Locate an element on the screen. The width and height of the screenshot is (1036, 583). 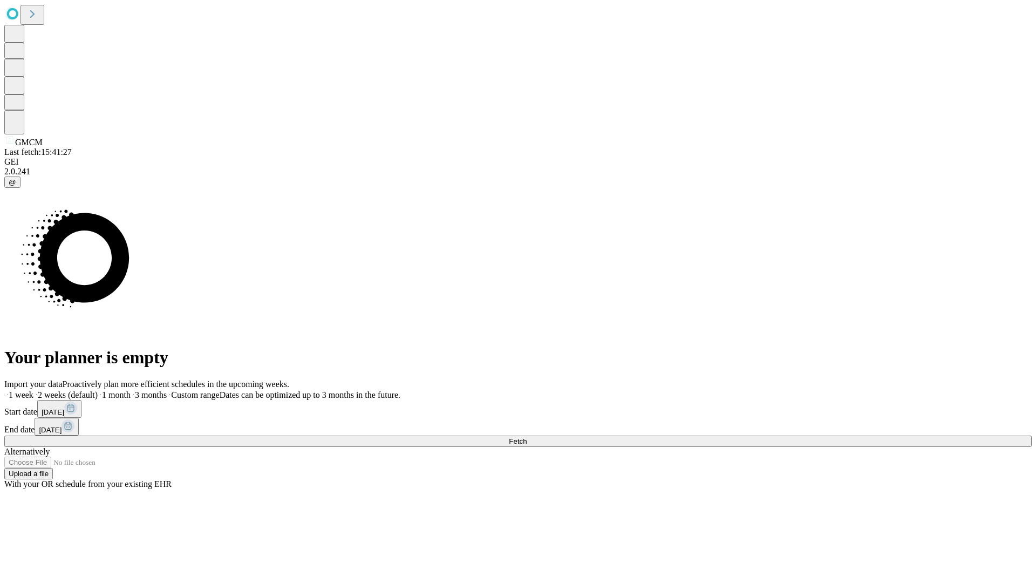
span: 1 week is located at coordinates (21, 394).